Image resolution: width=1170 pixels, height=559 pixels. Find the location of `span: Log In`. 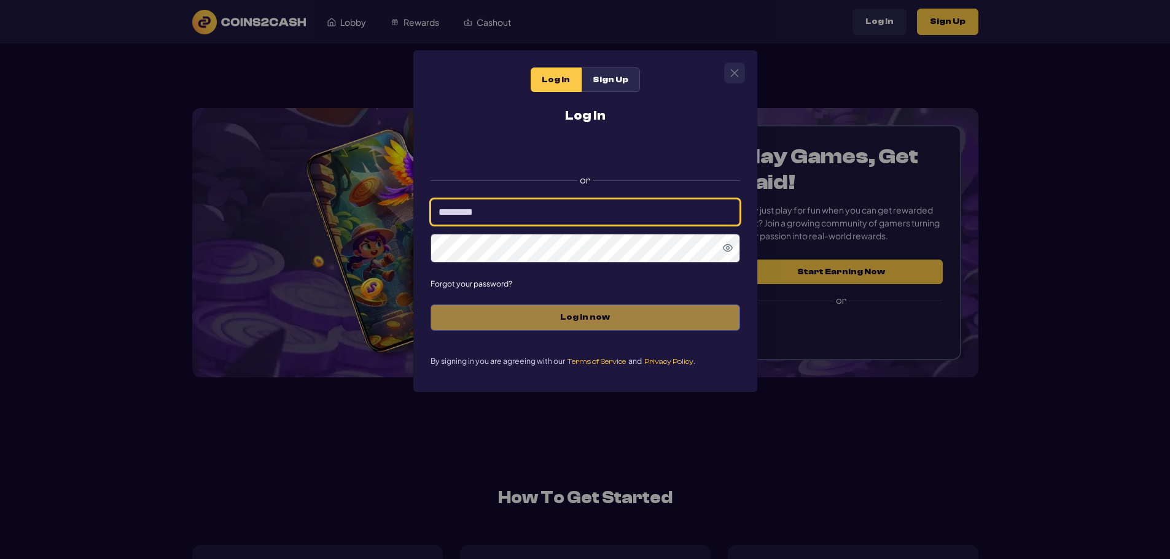

span: Log In is located at coordinates (556, 80).